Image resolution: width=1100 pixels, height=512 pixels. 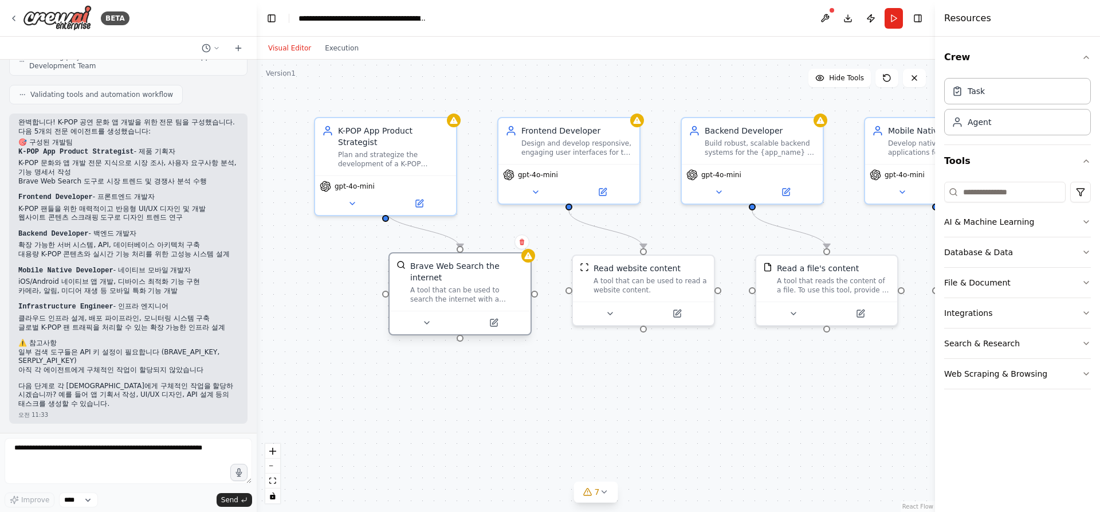 I want to click on div: K-POP App Product StrategistPlan and strategize the development of a K-POP performance culture ap..., so click(x=386, y=166).